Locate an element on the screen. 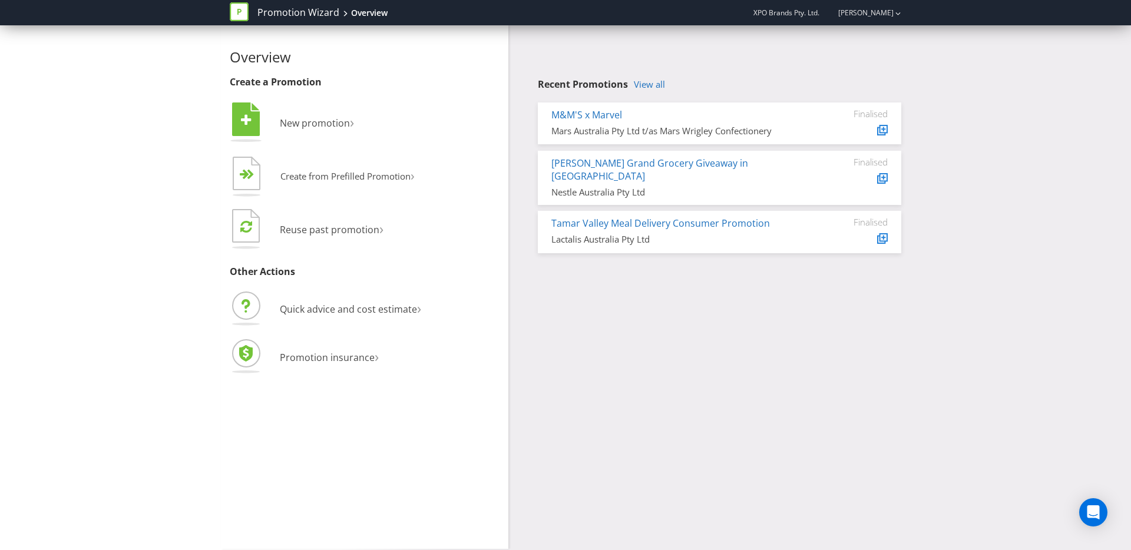 The image size is (1131, 550). a: Promotion Wizard is located at coordinates (298, 12).